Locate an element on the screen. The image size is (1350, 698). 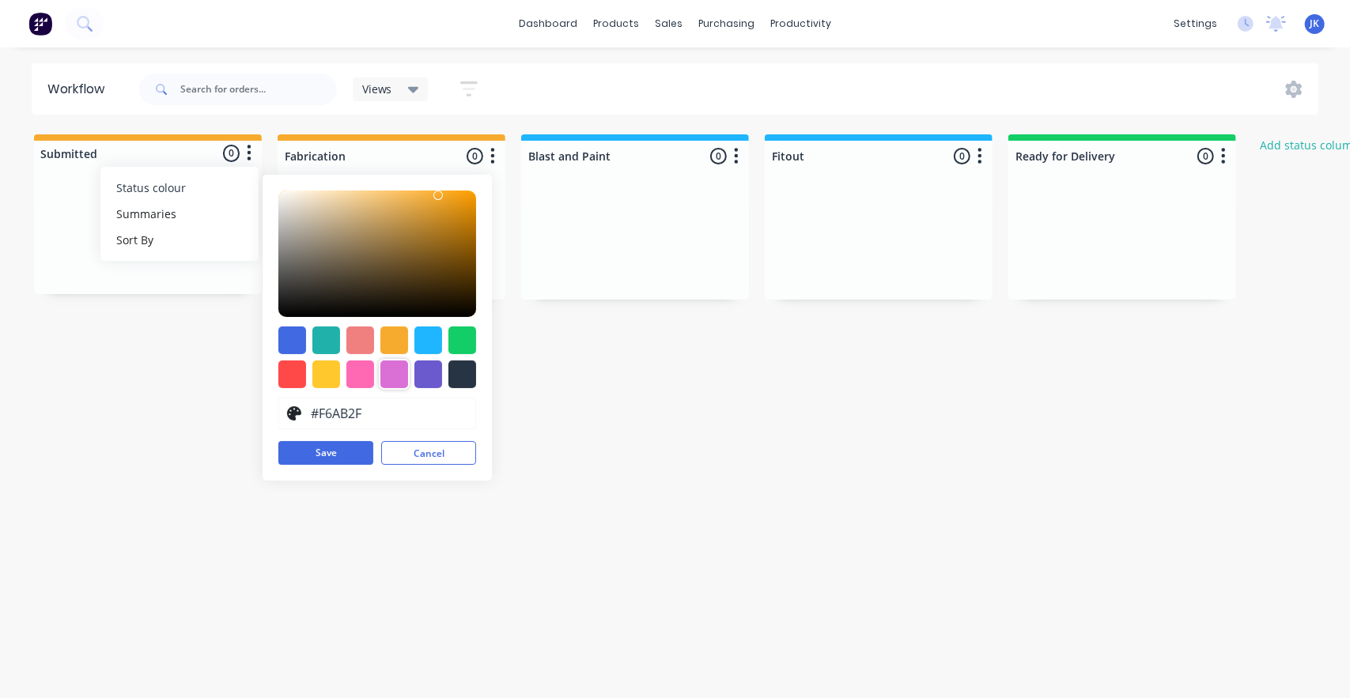
div: #4169e1 is located at coordinates (292, 340).